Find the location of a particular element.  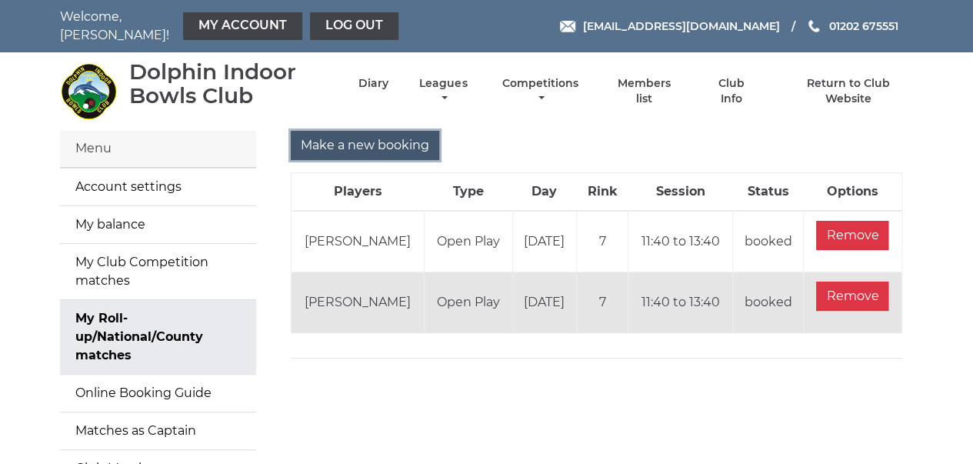

img: Phone us is located at coordinates (814, 26).